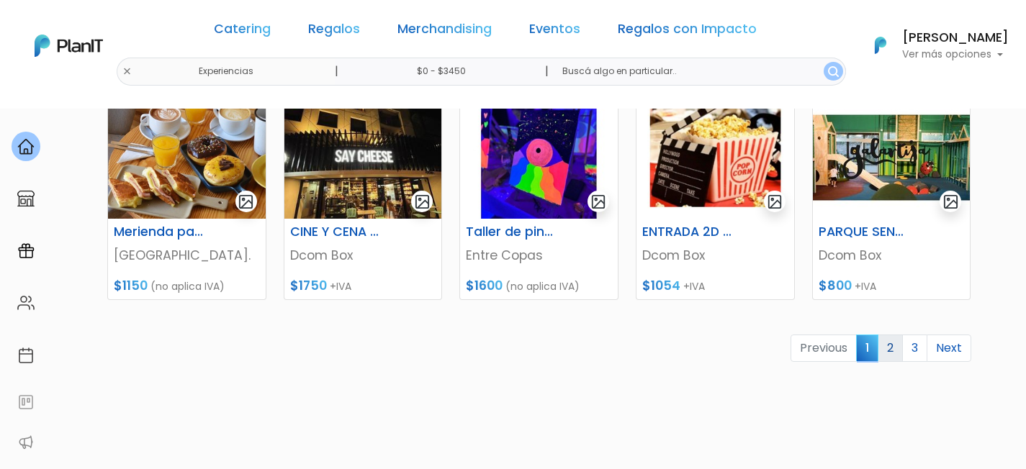 The height and width of the screenshot is (469, 1026). What do you see at coordinates (715, 155) in the screenshot?
I see `img: thumb_image__copia___copia_-Photoroom__6_.jpg` at bounding box center [715, 155].